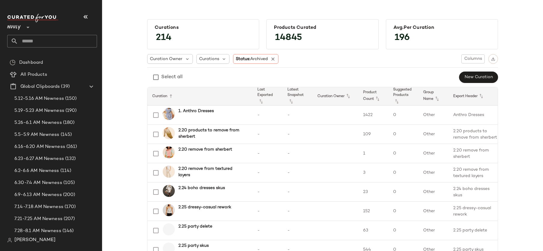 Image resolution: width=543 pixels, height=251 pixels. I want to click on span: 6.30-7.4 AM Newness, so click(38, 182).